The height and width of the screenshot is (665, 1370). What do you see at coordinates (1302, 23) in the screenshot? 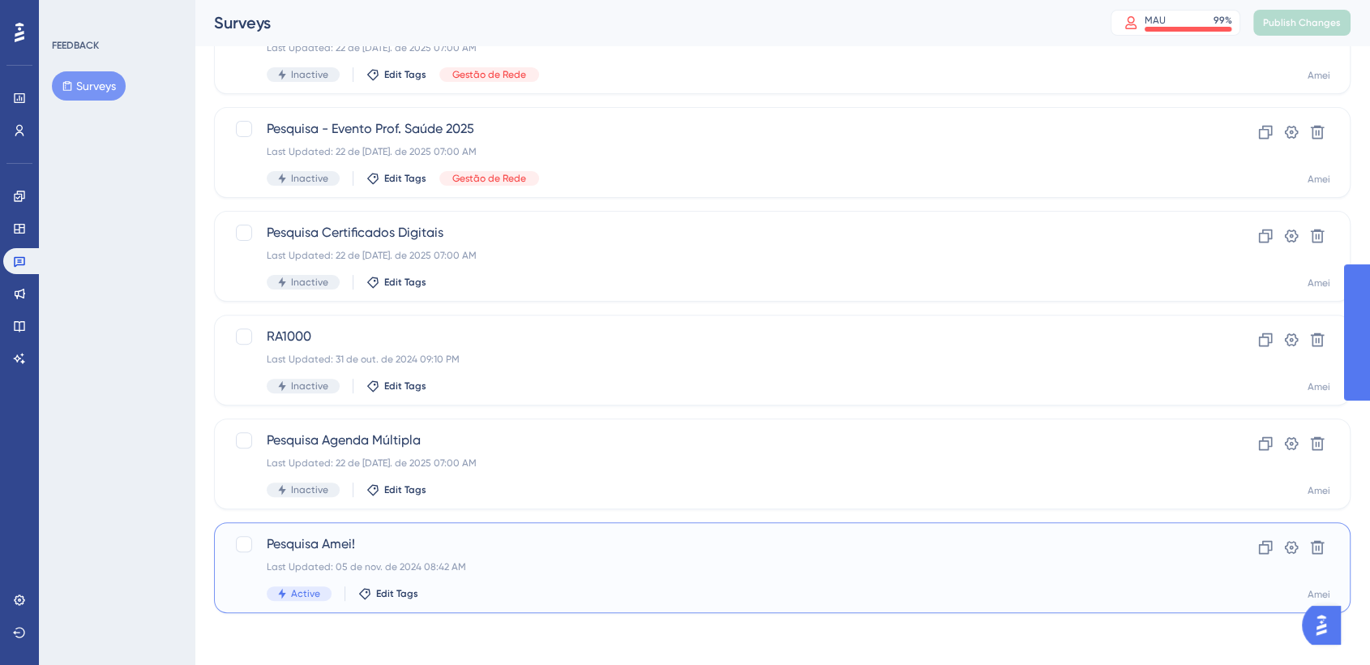
I see `span: Publish Changes` at bounding box center [1302, 23].